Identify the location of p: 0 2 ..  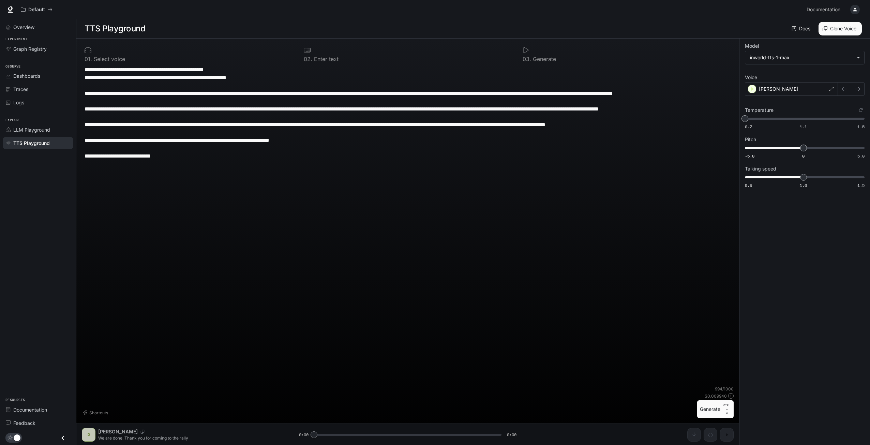
(308, 59).